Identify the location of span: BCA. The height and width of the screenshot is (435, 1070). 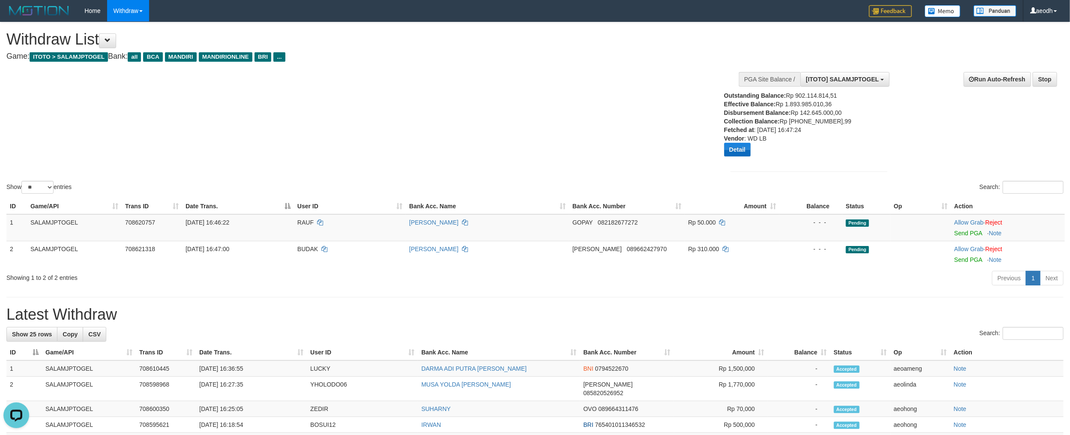
(153, 57).